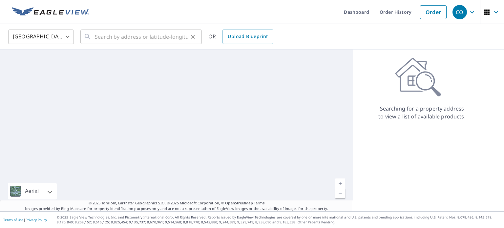 This screenshot has width=504, height=228. Describe the element at coordinates (248, 37) in the screenshot. I see `a: Upload Blueprint` at that location.